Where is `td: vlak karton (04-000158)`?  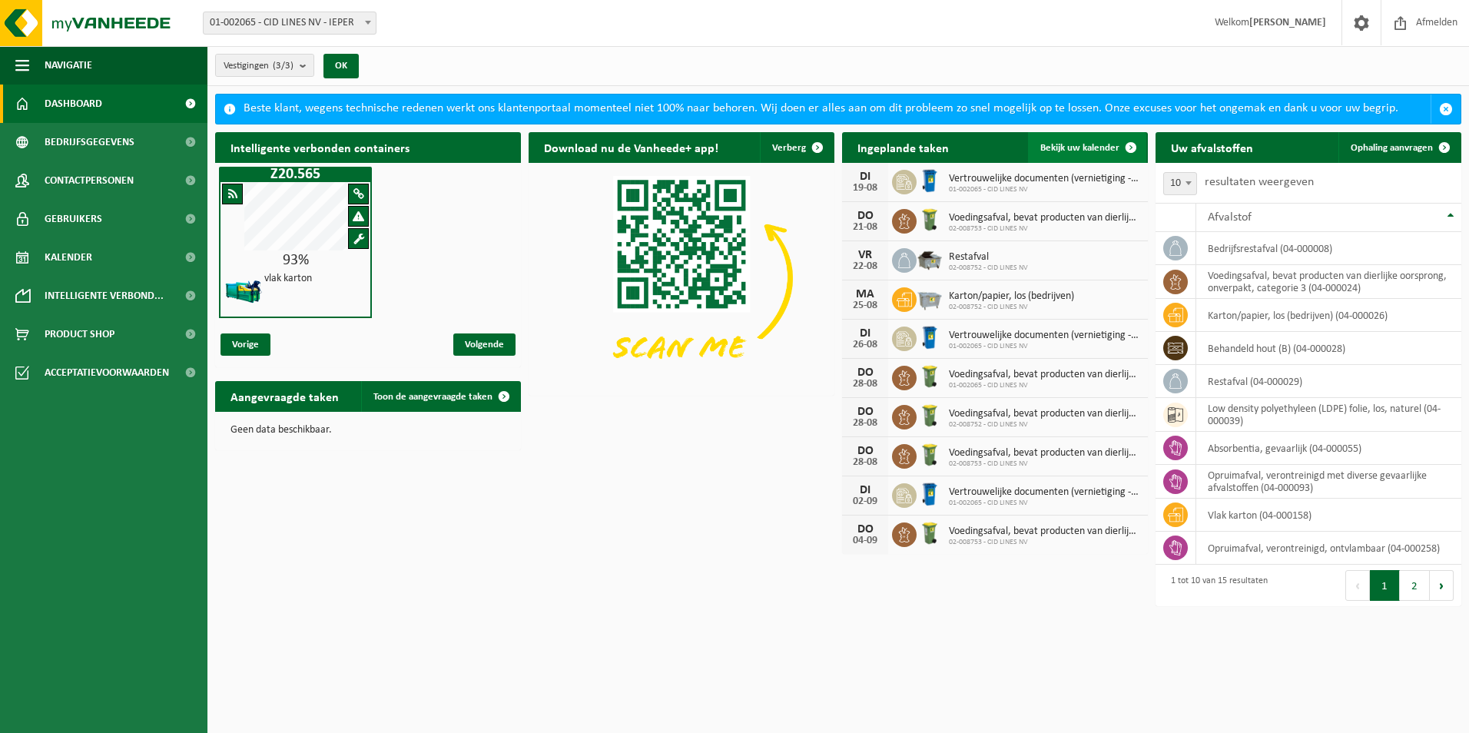
td: vlak karton (04-000158) is located at coordinates (1328, 515).